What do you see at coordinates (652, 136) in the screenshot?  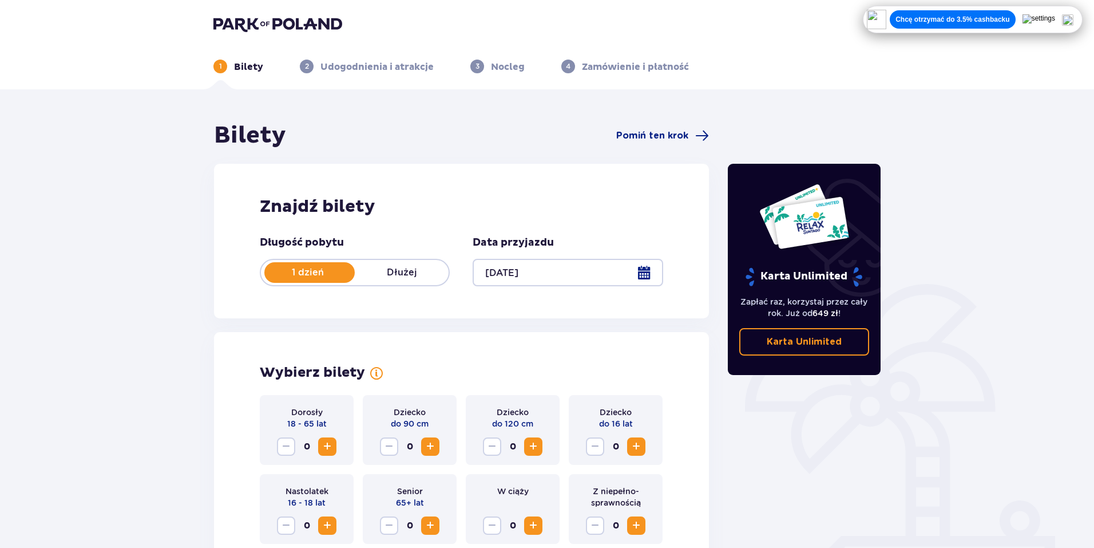 I see `span: Pomiń ten krok` at bounding box center [652, 136].